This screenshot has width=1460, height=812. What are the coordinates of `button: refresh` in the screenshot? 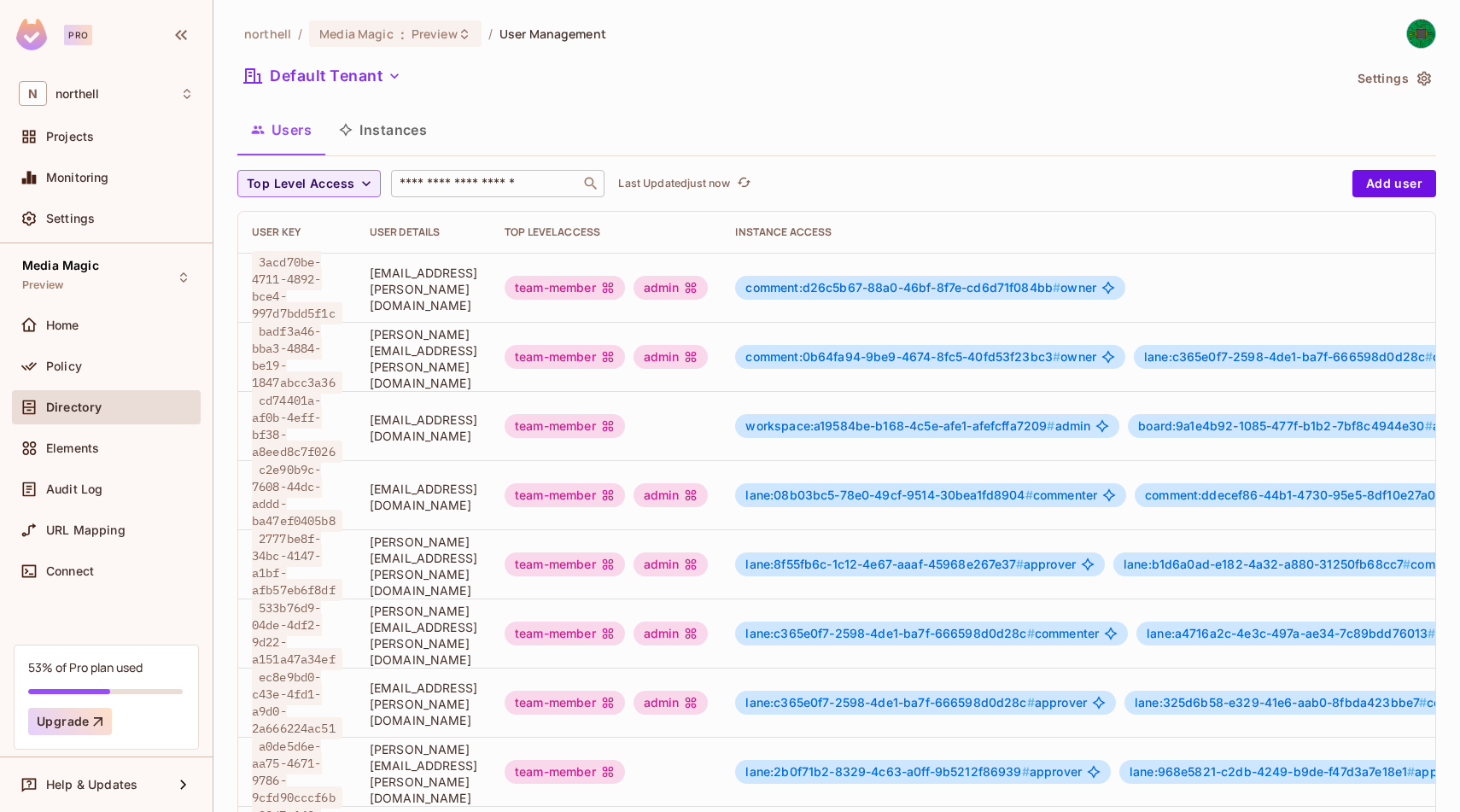 It's located at (744, 184).